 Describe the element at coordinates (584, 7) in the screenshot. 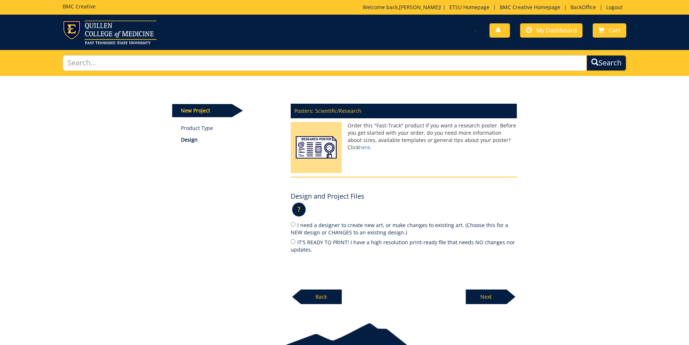

I see `a: BackOffice` at that location.